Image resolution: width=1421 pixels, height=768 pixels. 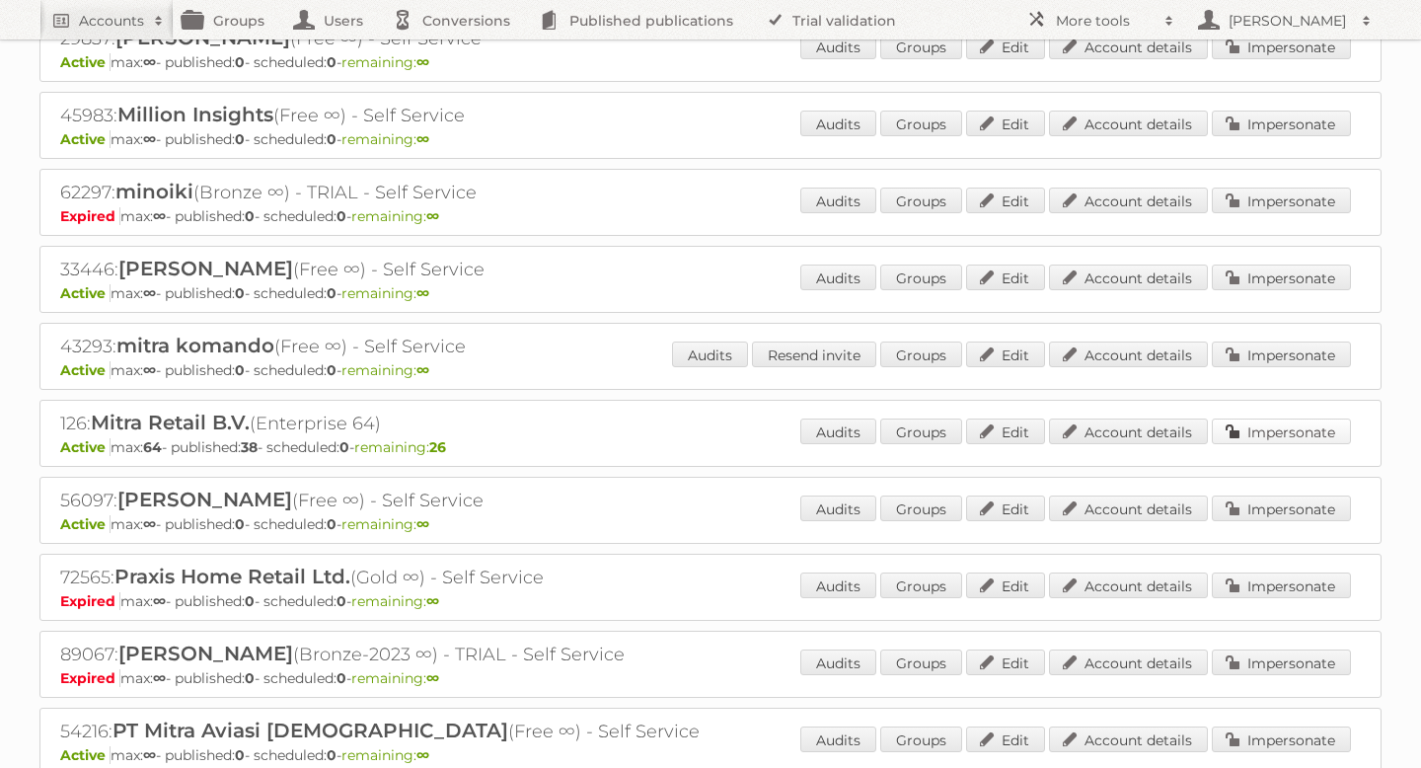 What do you see at coordinates (406, 654) in the screenshot?
I see `h2: 89067: (Bronze-2023 ∞) - TRIAL - Self Service` at bounding box center [406, 654].